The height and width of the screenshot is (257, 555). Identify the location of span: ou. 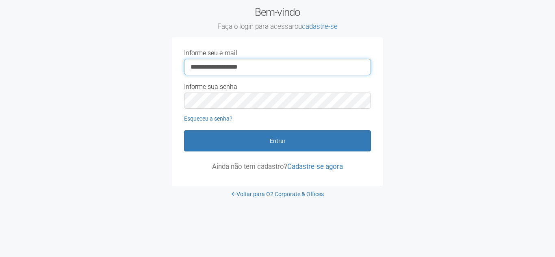
(316, 26).